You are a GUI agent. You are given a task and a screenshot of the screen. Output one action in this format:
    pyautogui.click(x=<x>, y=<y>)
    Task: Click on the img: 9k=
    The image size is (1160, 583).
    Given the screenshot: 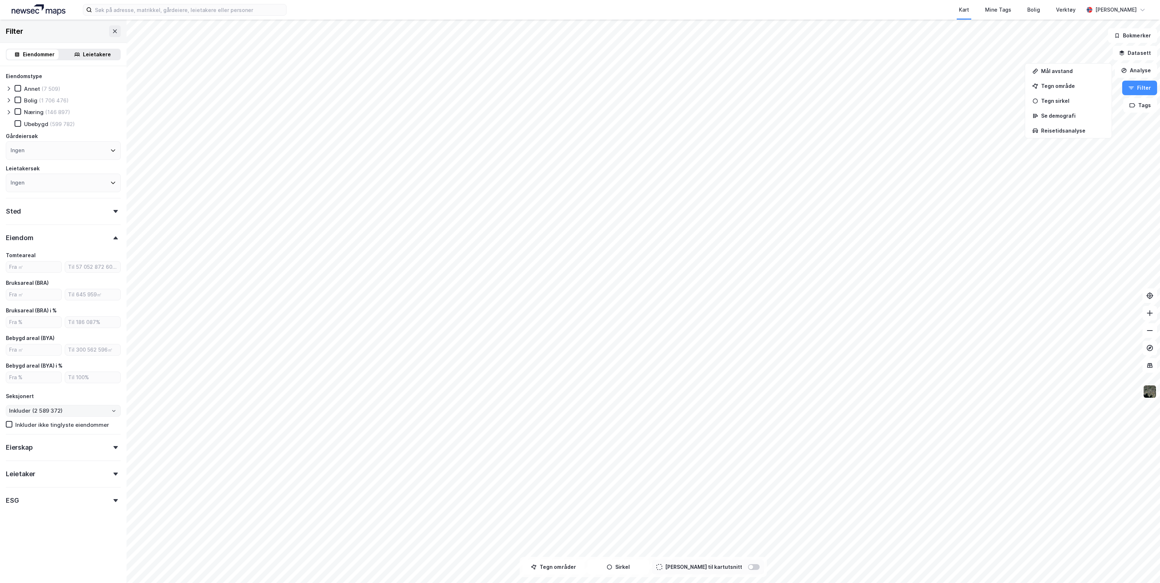 What is the action you would take?
    pyautogui.click(x=1149, y=392)
    